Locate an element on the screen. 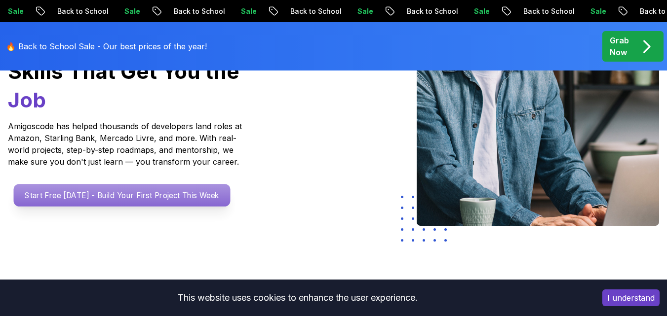 The width and height of the screenshot is (667, 316). span: Job is located at coordinates (27, 100).